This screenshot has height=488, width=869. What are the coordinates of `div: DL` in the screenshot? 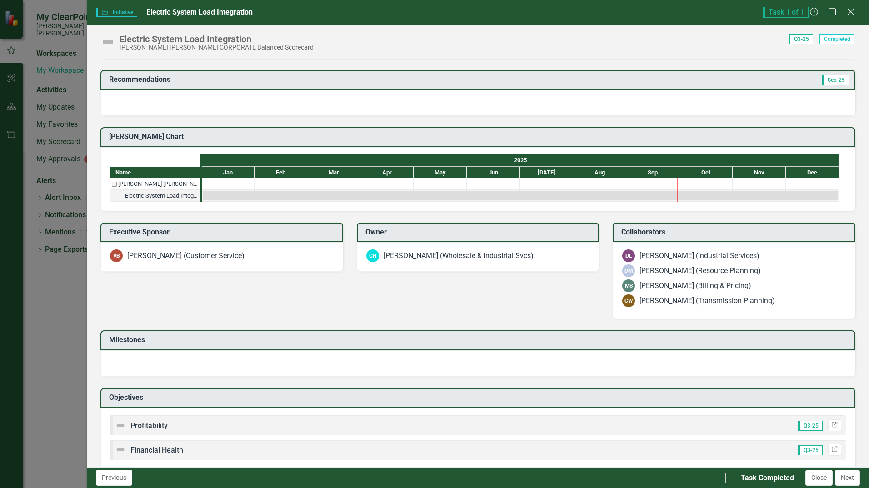 It's located at (628, 256).